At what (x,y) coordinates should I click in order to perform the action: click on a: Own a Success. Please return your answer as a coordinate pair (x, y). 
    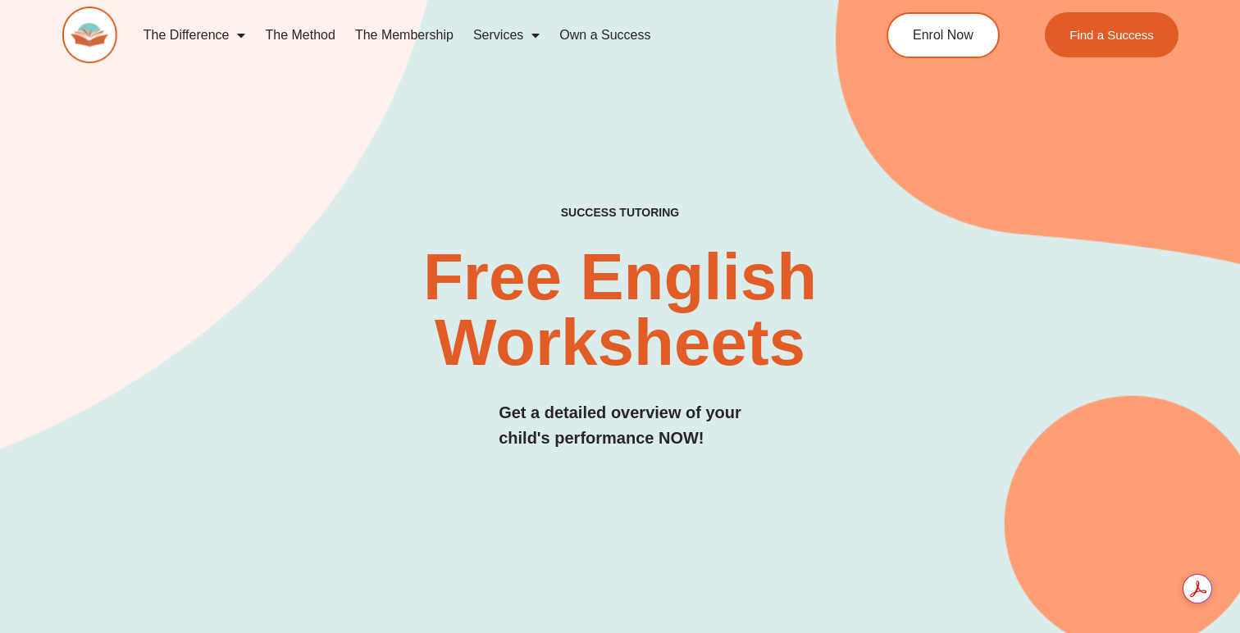
    Looking at the image, I should click on (604, 35).